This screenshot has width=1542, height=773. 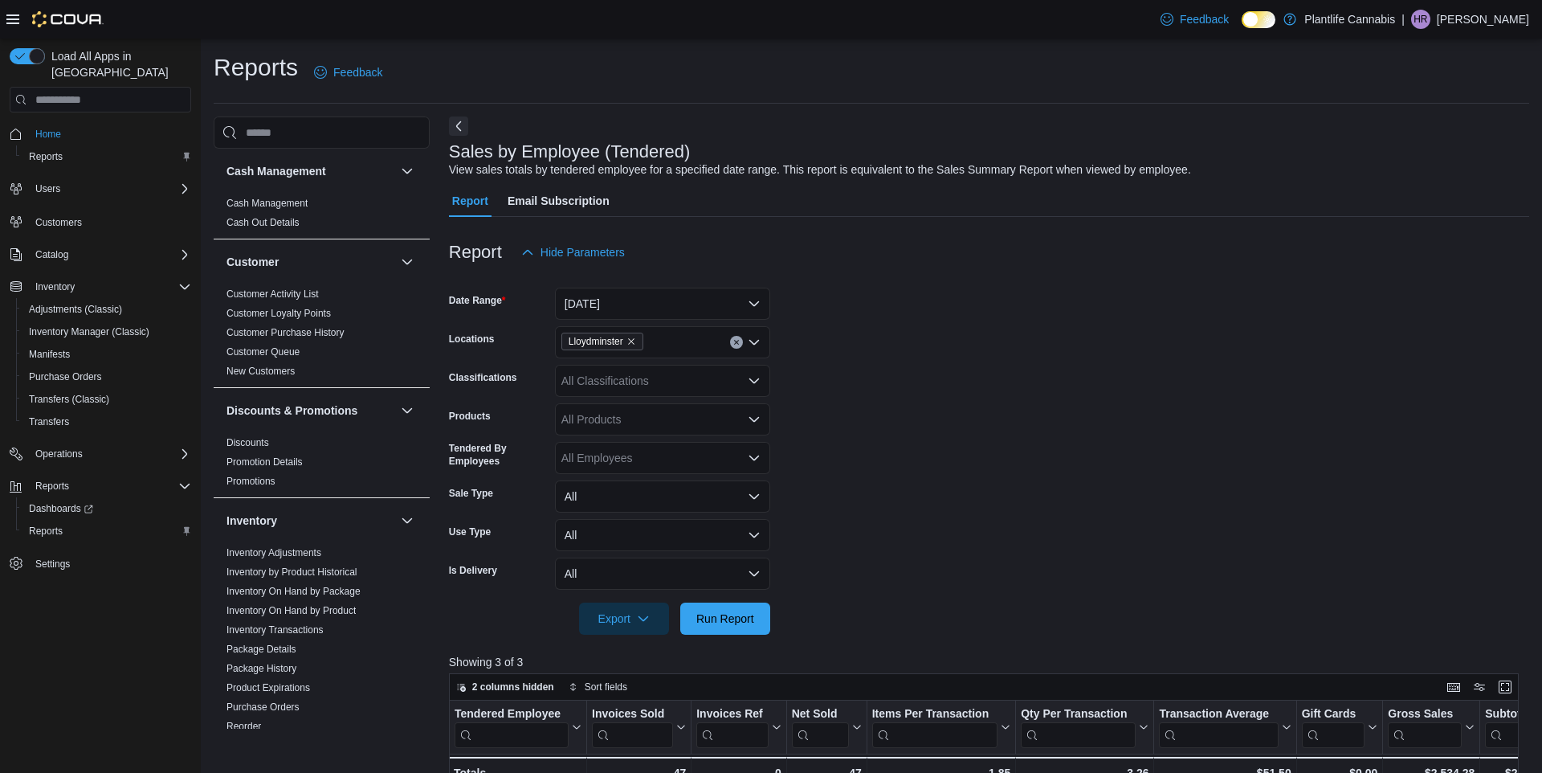 I want to click on span: Discounts, so click(x=247, y=442).